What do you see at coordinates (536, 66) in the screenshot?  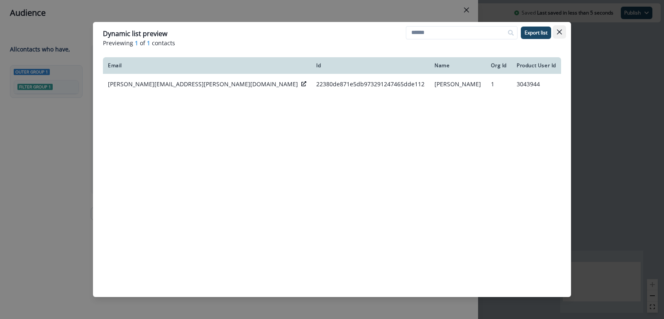 I see `div: Product User Id` at bounding box center [536, 66].